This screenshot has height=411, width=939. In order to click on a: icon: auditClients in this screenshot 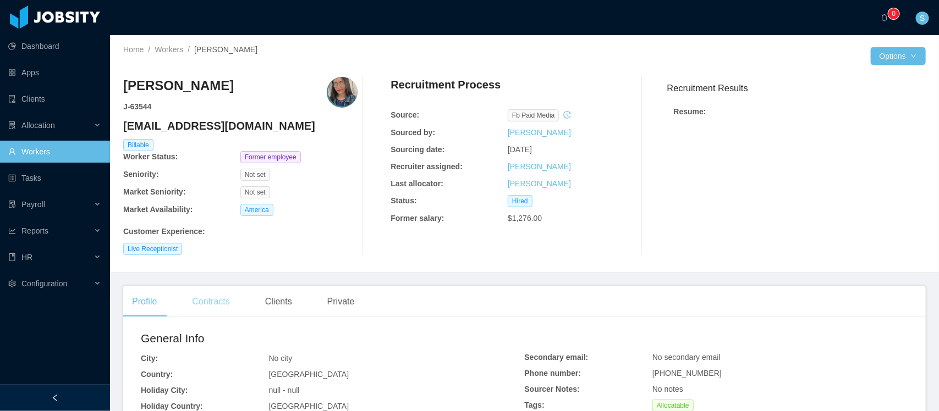, I will do `click(54, 99)`.